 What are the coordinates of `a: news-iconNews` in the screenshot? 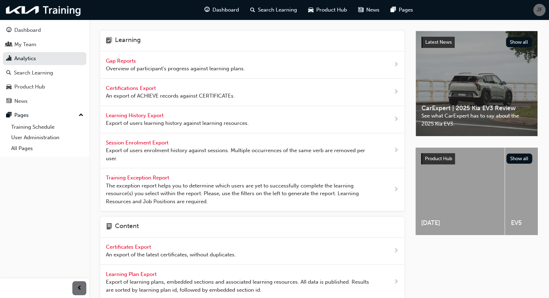 It's located at (369, 10).